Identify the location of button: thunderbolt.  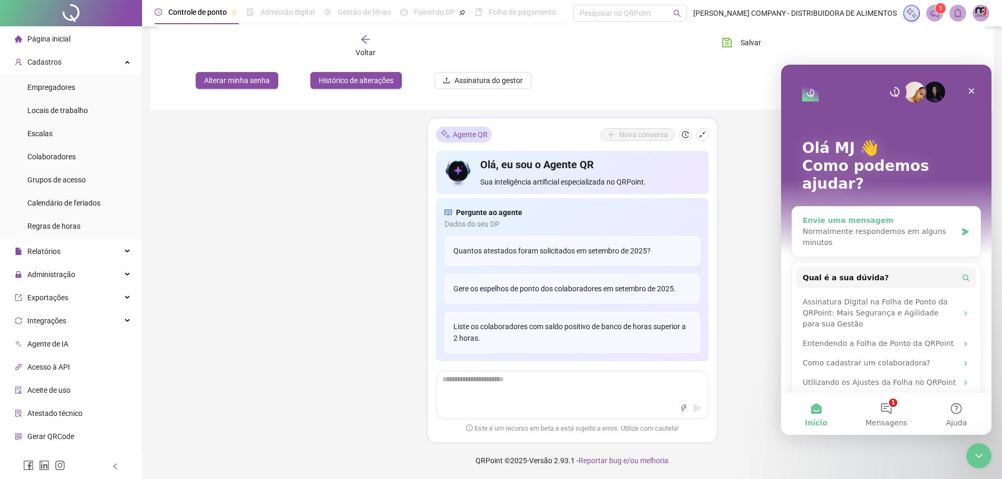
(684, 408).